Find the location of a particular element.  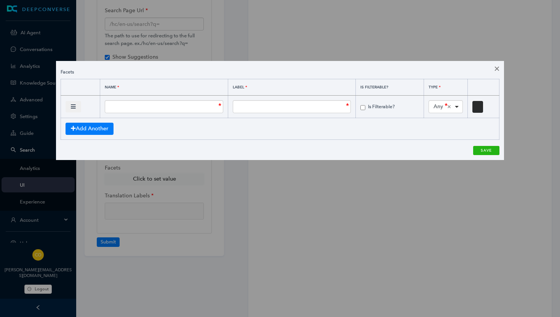

button: Add Another is located at coordinates (89, 128).